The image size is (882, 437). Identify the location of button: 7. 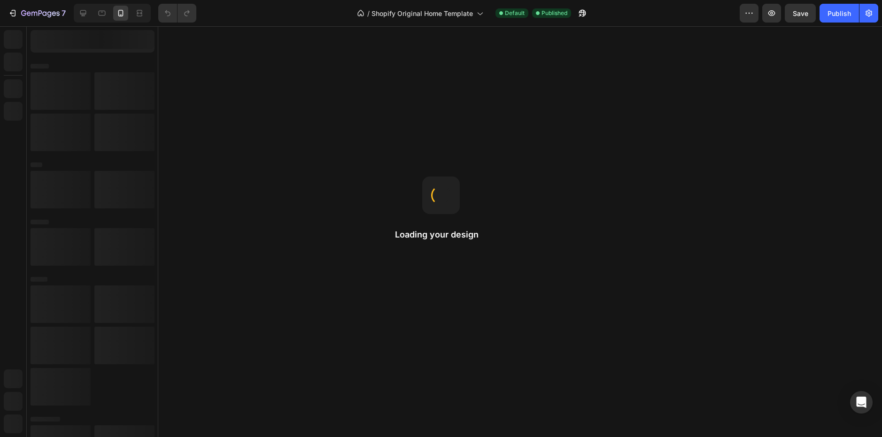
(37, 13).